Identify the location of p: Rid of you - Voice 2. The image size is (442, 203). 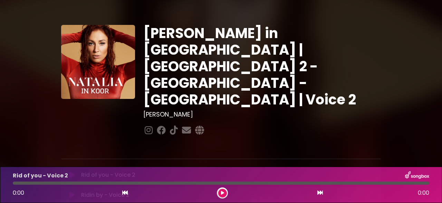
(40, 175).